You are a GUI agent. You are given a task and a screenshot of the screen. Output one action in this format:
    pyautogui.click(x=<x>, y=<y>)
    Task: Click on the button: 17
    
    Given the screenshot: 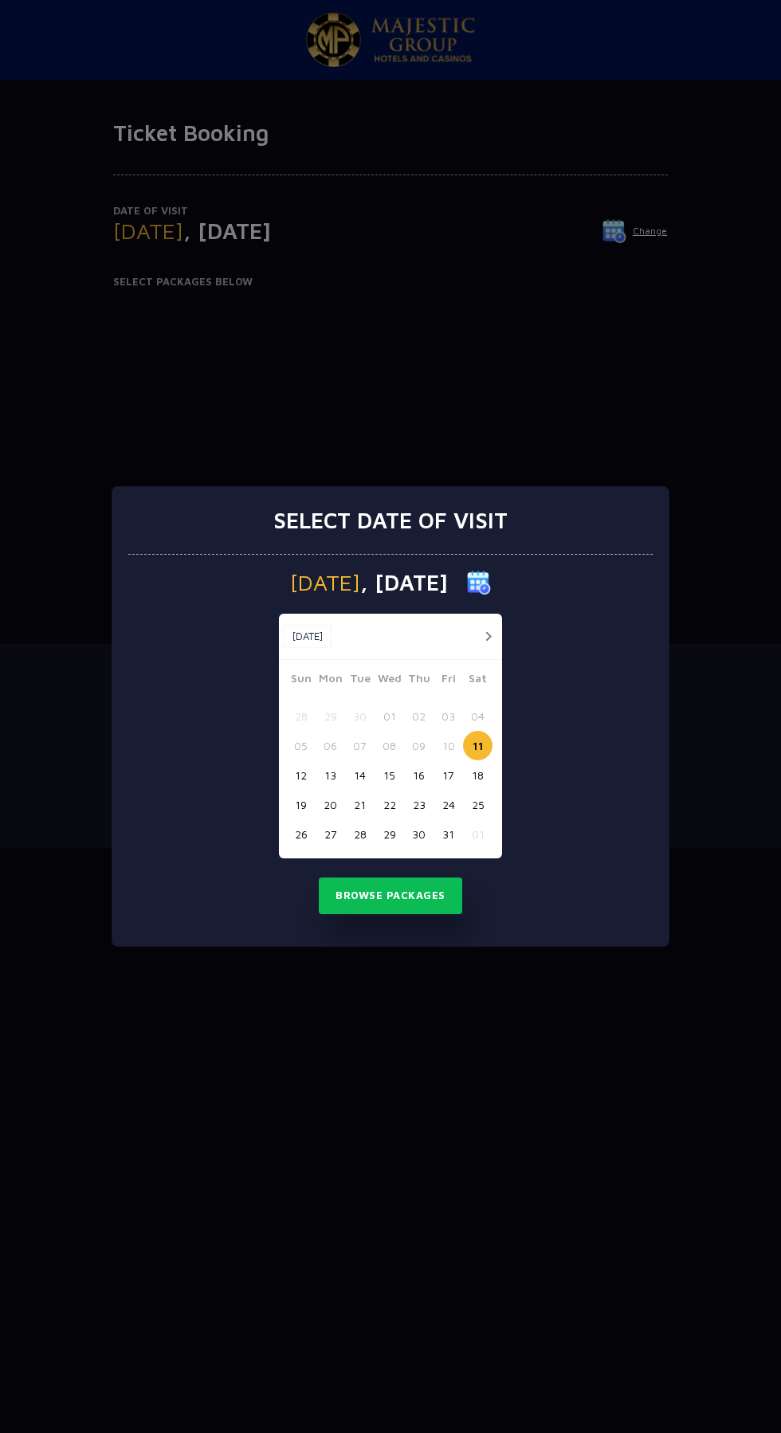 What is the action you would take?
    pyautogui.click(x=448, y=775)
    